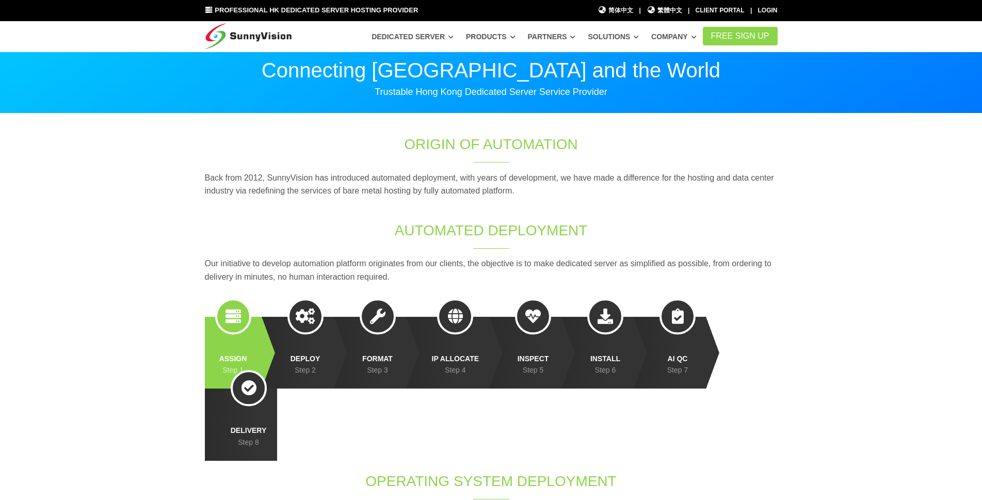  Describe the element at coordinates (233, 359) in the screenshot. I see `strong: Assign` at that location.